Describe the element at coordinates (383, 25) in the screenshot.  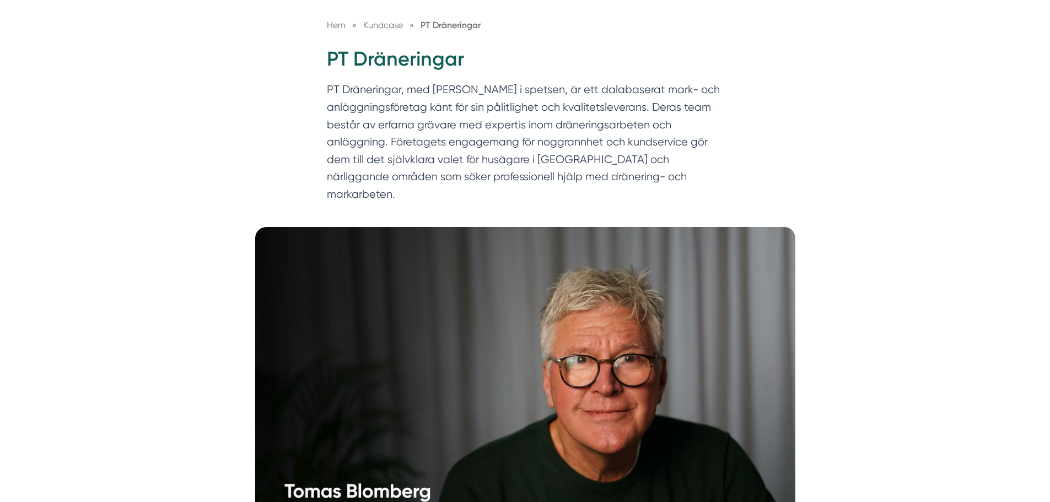
I see `span: Kundcase` at that location.